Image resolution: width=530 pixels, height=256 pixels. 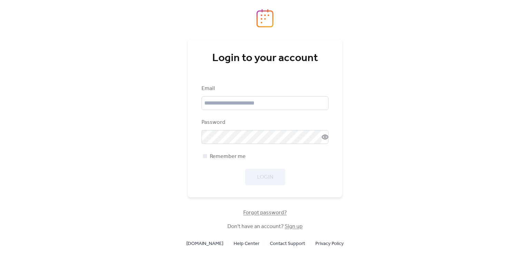 What do you see at coordinates (265, 18) in the screenshot?
I see `img: logo` at bounding box center [265, 18].